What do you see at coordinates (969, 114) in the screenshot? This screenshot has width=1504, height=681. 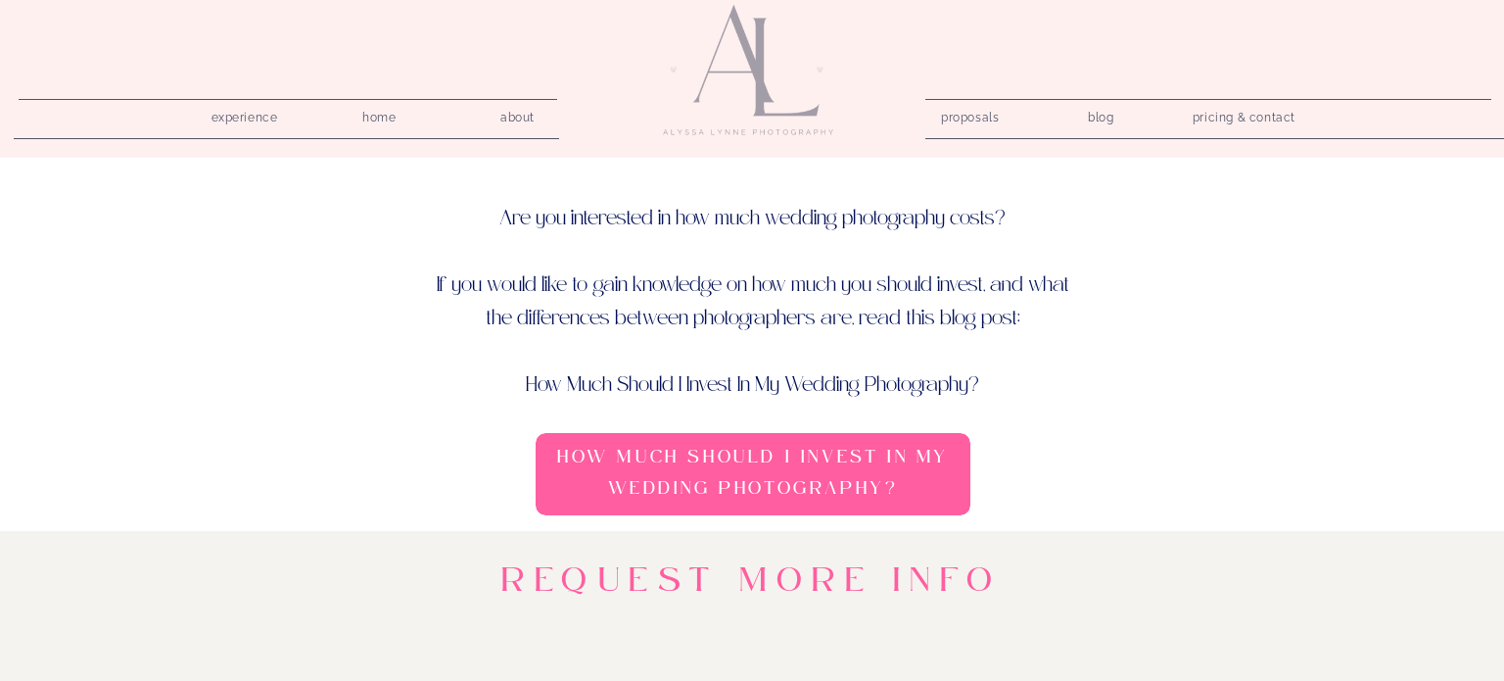 I see `nav: proposals` at bounding box center [969, 114].